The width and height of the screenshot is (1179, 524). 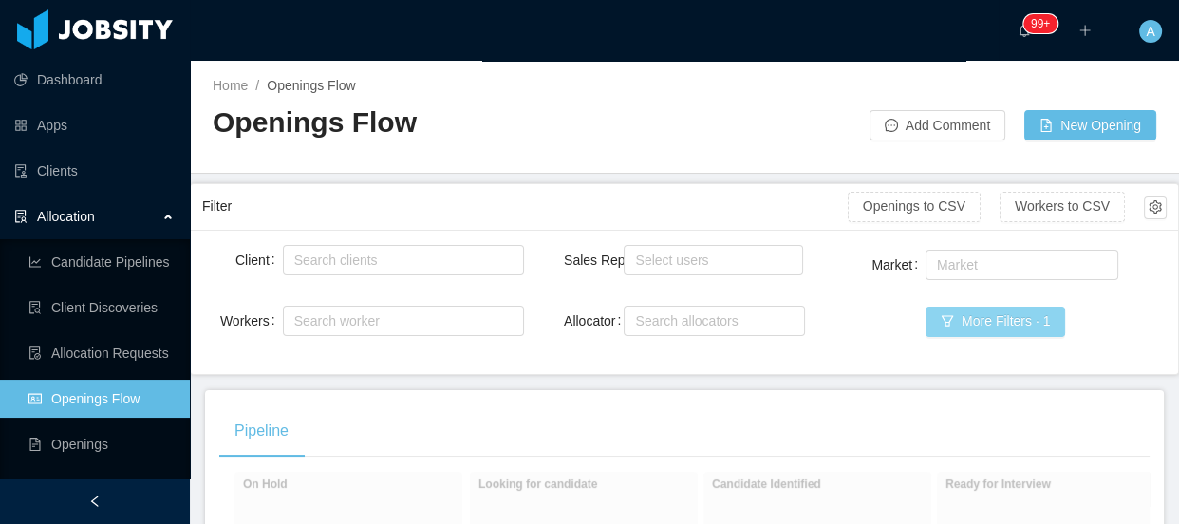 I want to click on a: icon: line-chartCandidate Pipelines, so click(x=102, y=262).